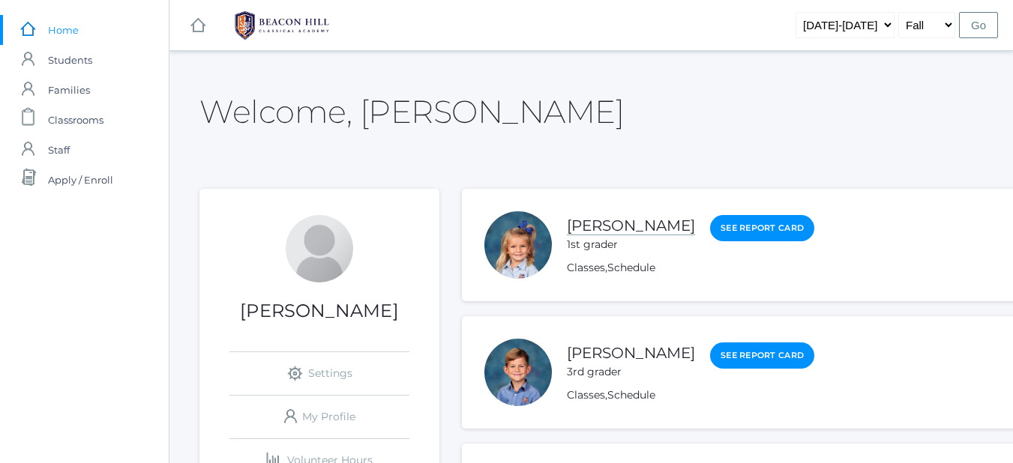  I want to click on a: Settings, so click(319, 373).